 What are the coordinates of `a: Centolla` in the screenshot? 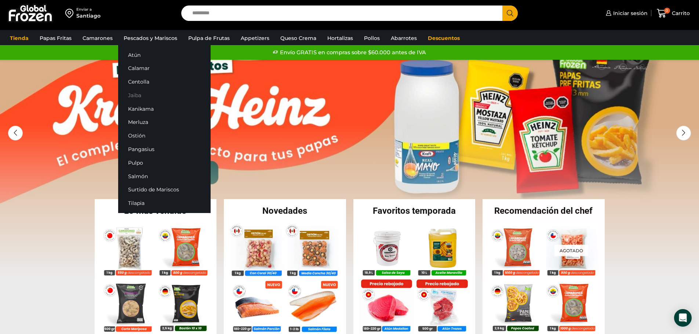 It's located at (164, 82).